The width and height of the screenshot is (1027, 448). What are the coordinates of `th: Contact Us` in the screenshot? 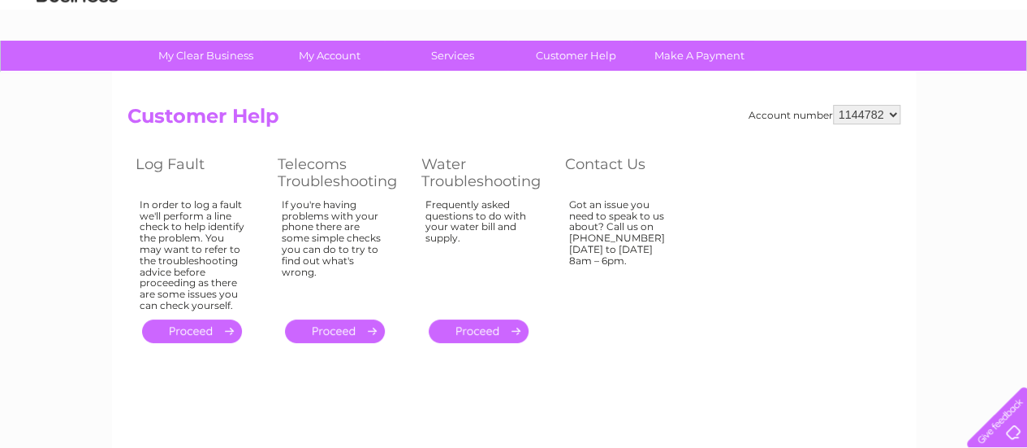 It's located at (628, 172).